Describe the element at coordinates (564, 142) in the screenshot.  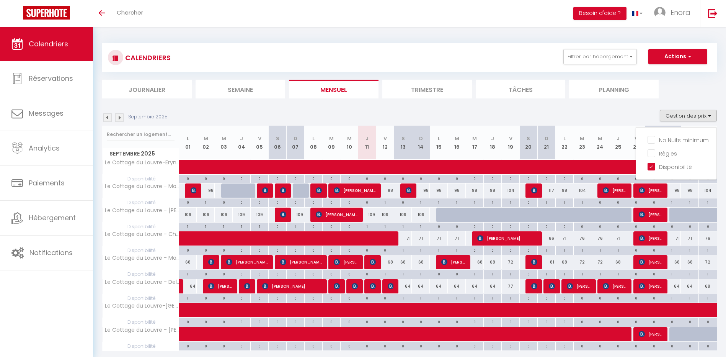
I see `th: 22` at that location.